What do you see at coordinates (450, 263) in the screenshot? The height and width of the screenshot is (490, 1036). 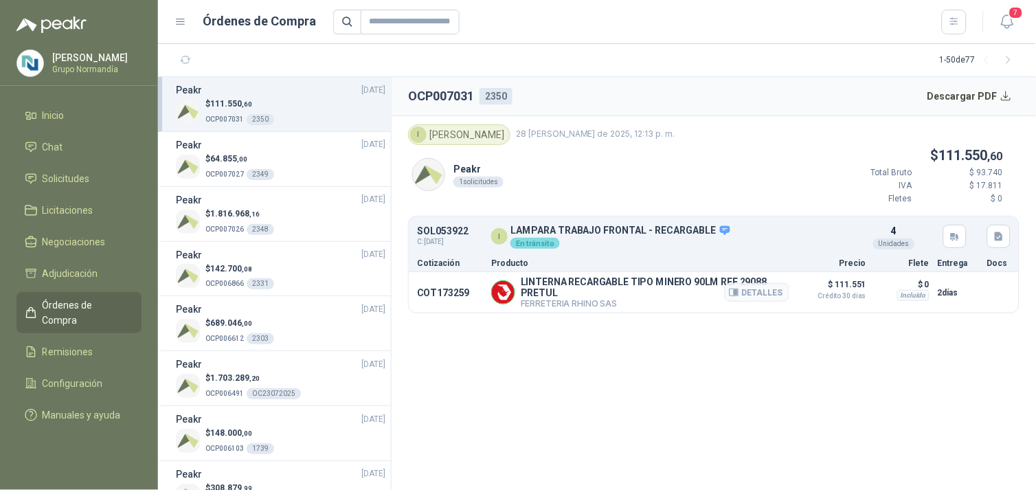 I see `p: Cotización` at bounding box center [450, 263].